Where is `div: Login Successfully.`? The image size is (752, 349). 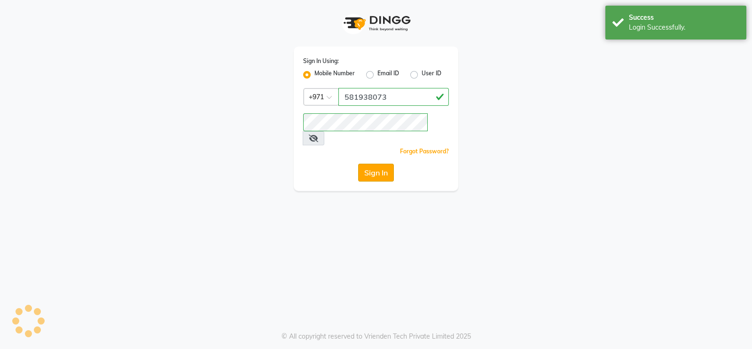 div: Login Successfully. is located at coordinates (684, 27).